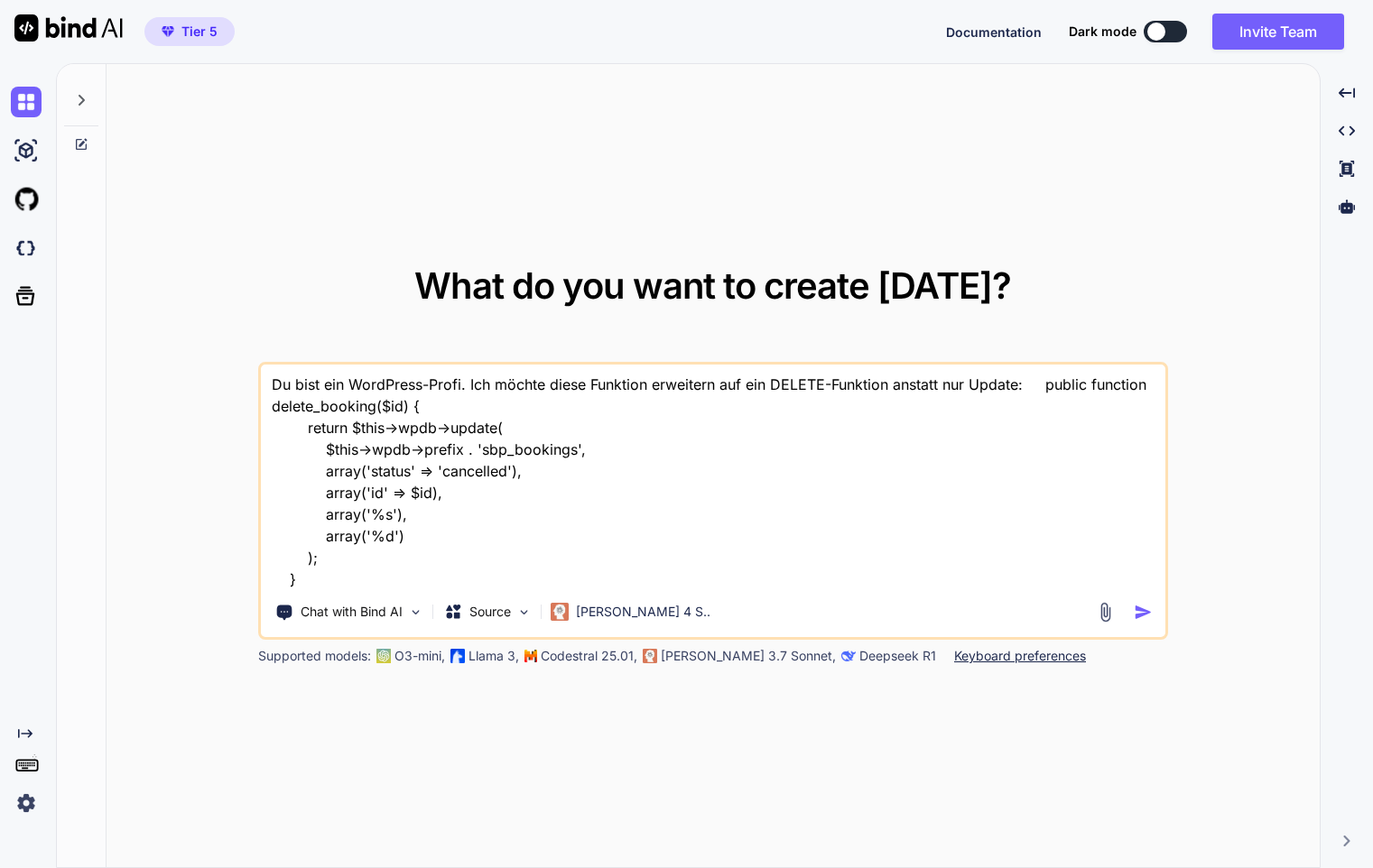  I want to click on img: chat, so click(26, 102).